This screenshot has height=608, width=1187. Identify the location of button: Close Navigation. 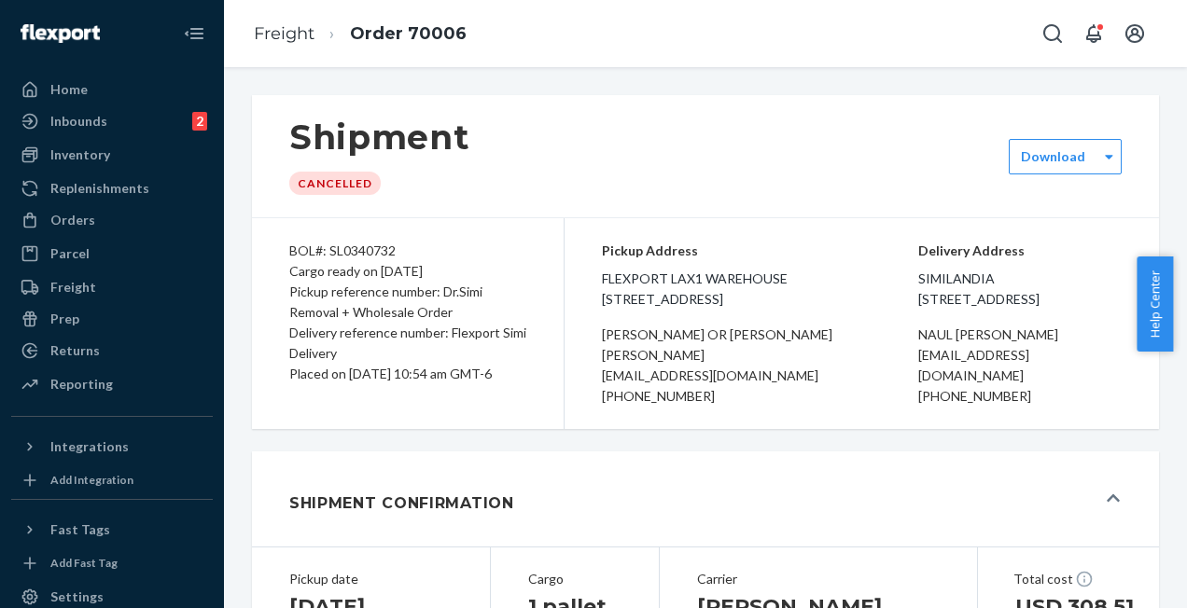
(194, 34).